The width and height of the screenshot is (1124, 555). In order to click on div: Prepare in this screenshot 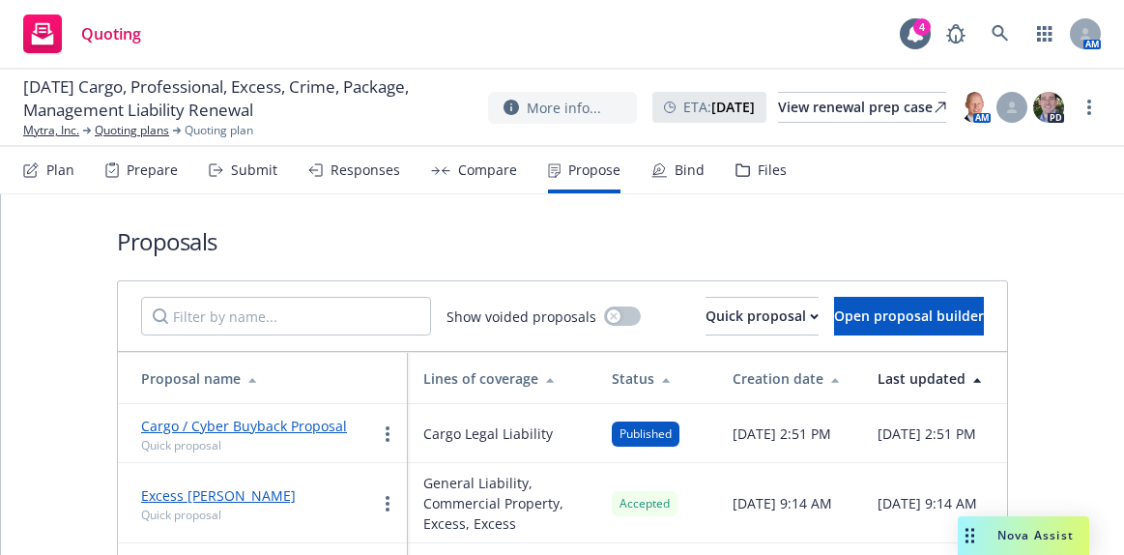, I will do `click(152, 170)`.